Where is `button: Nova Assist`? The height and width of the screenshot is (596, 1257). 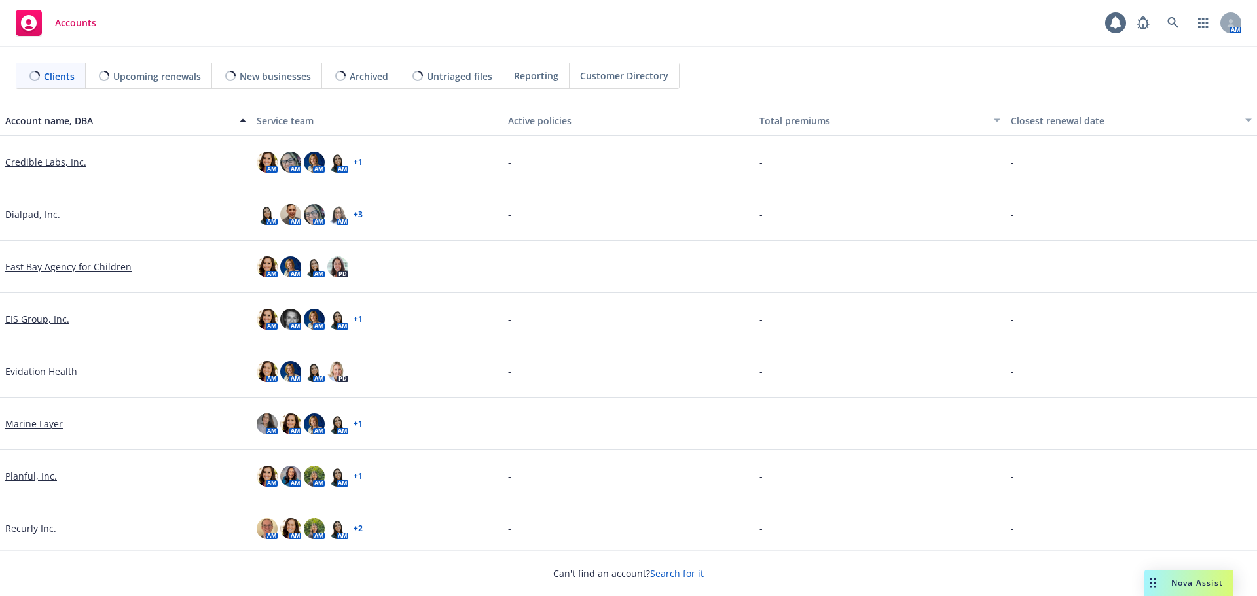 button: Nova Assist is located at coordinates (1189, 583).